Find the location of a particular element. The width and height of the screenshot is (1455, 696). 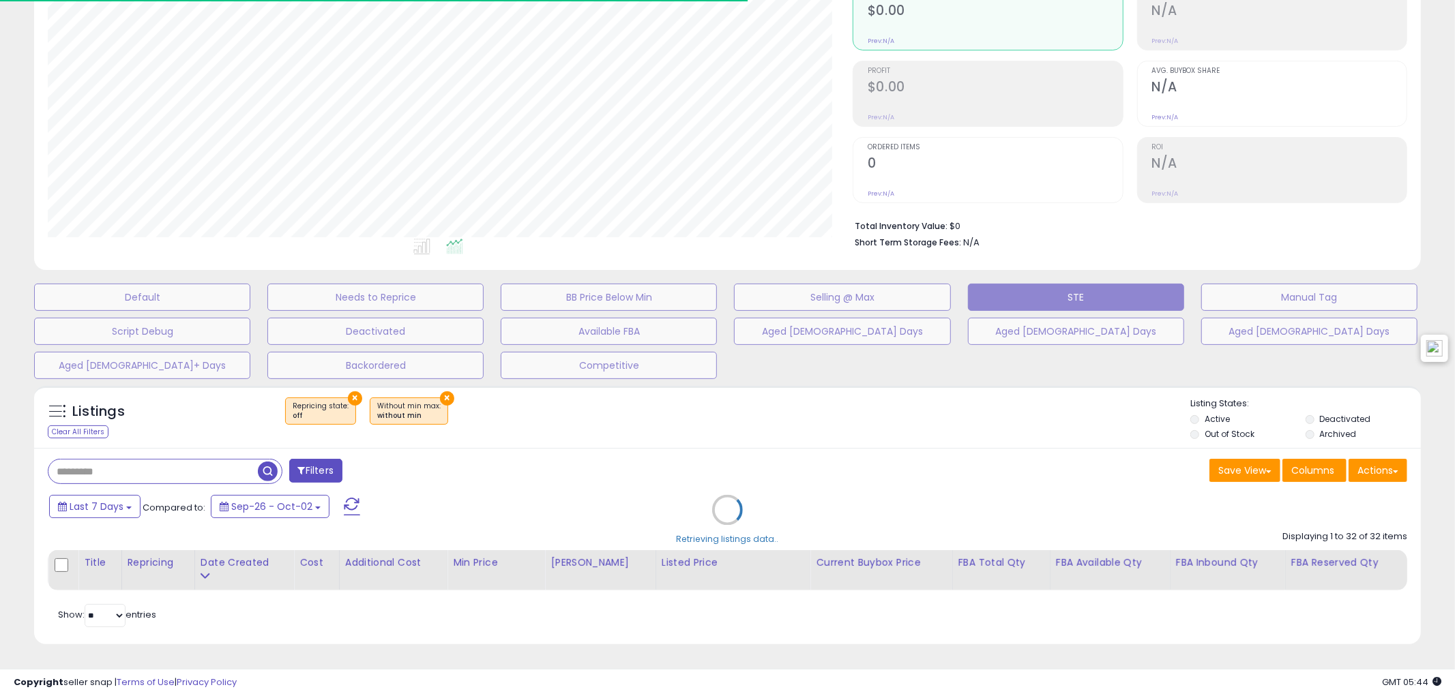

span: 2025-10-10 05:44 GMT is located at coordinates (1411, 682).